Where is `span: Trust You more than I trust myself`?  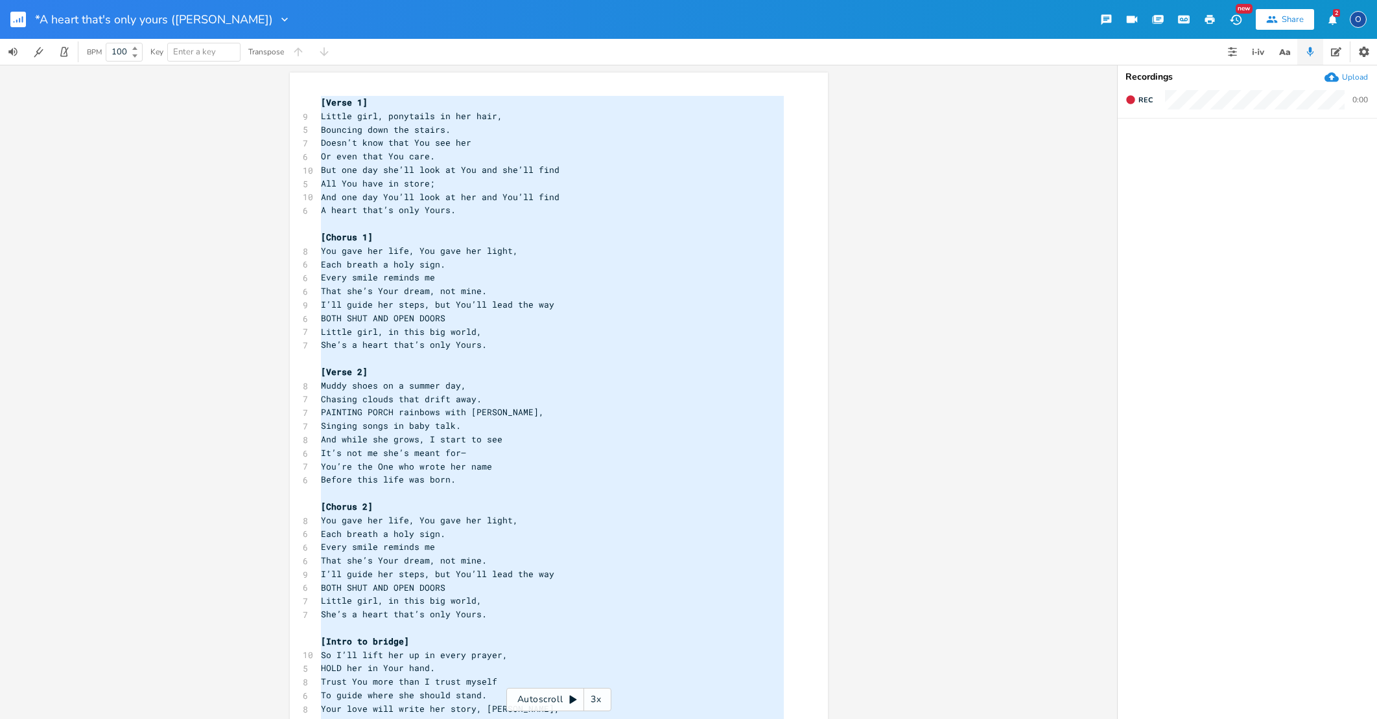
span: Trust You more than I trust myself is located at coordinates (409, 682).